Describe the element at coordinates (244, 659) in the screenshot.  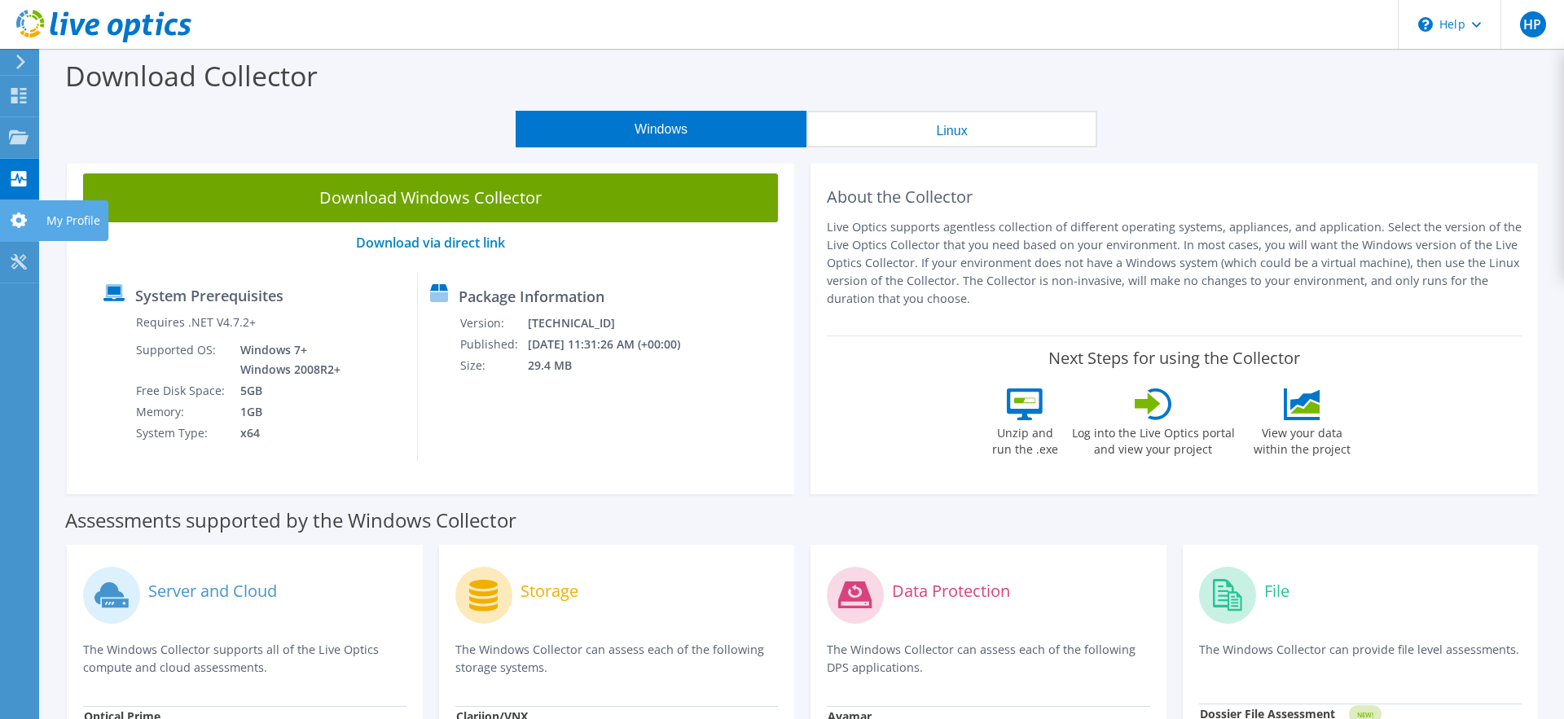
I see `p: The Windows Collector supports all of the Live Optics compute and cloud assessments.` at that location.